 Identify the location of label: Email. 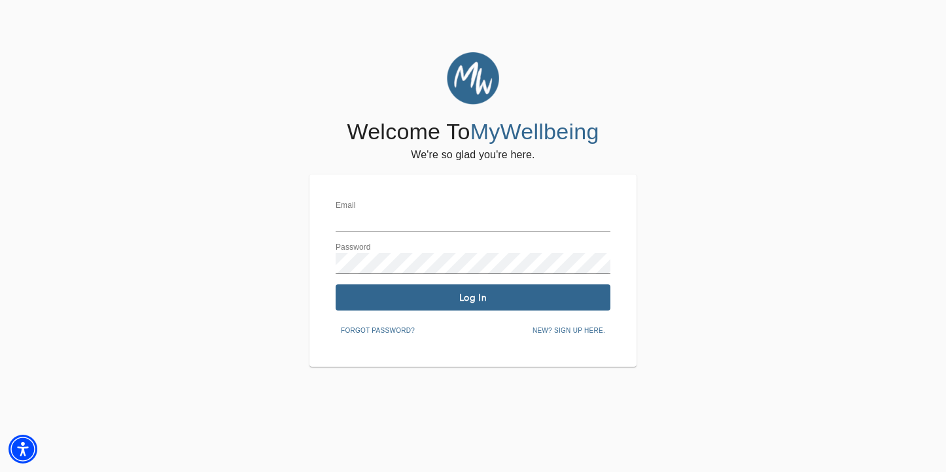
(345, 206).